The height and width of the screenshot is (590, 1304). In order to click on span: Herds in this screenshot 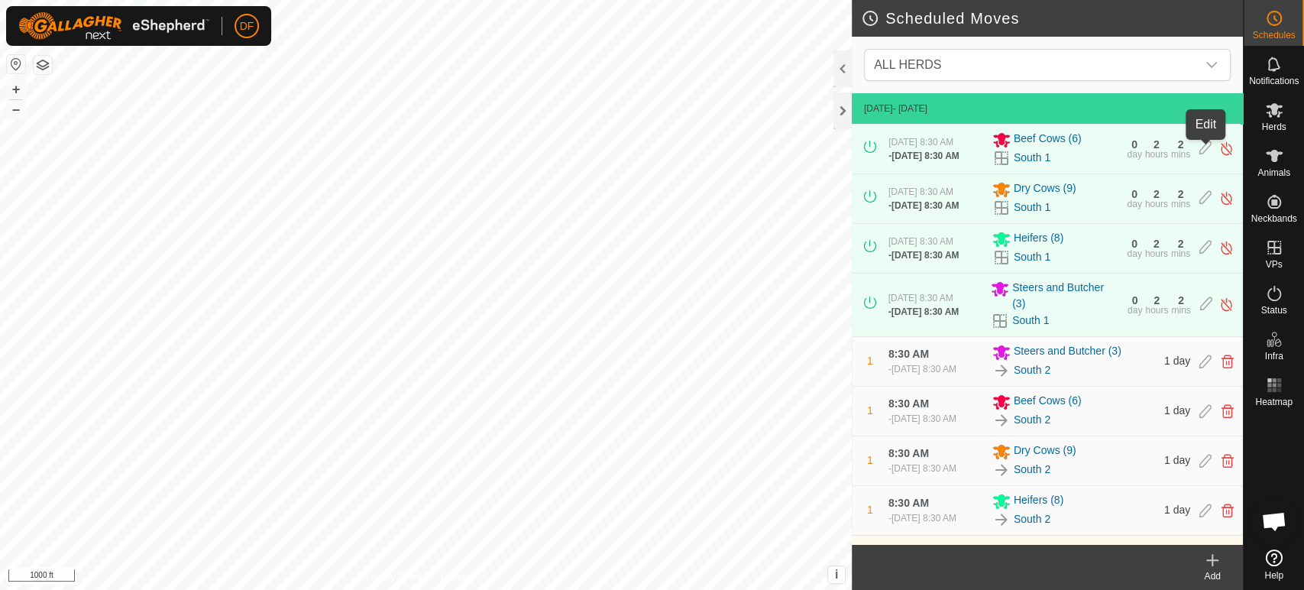, I will do `click(1273, 127)`.